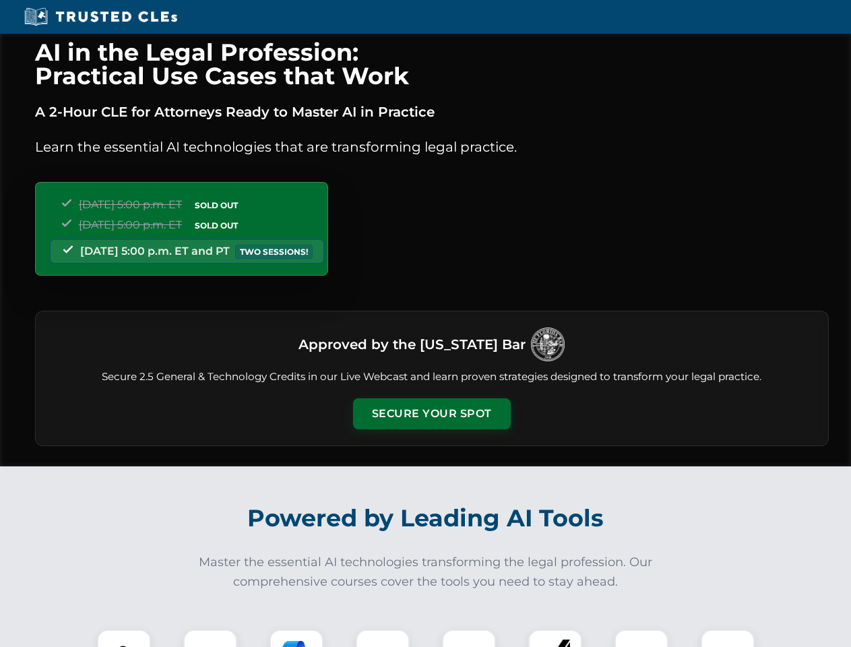 The height and width of the screenshot is (647, 851). Describe the element at coordinates (432, 377) in the screenshot. I see `p: Secure 2.5 General & Technology Credits in our Live Webcast and learn proven strategies designed ...` at that location.